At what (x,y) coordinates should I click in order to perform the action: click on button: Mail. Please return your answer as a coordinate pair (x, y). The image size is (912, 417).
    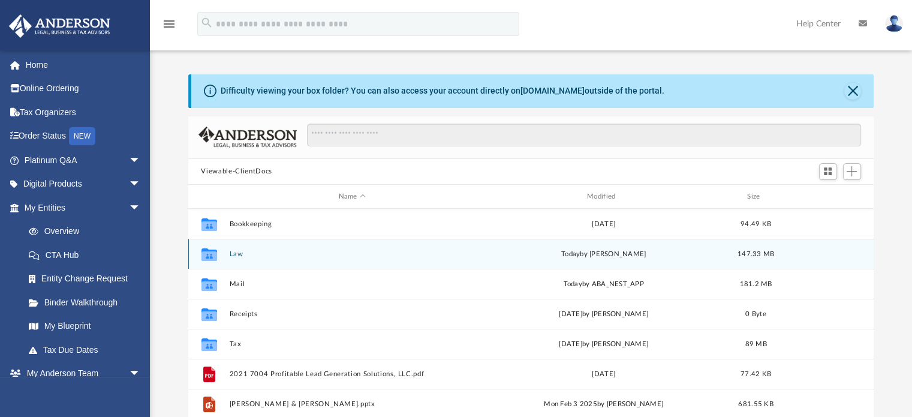
    Looking at the image, I should click on (352, 284).